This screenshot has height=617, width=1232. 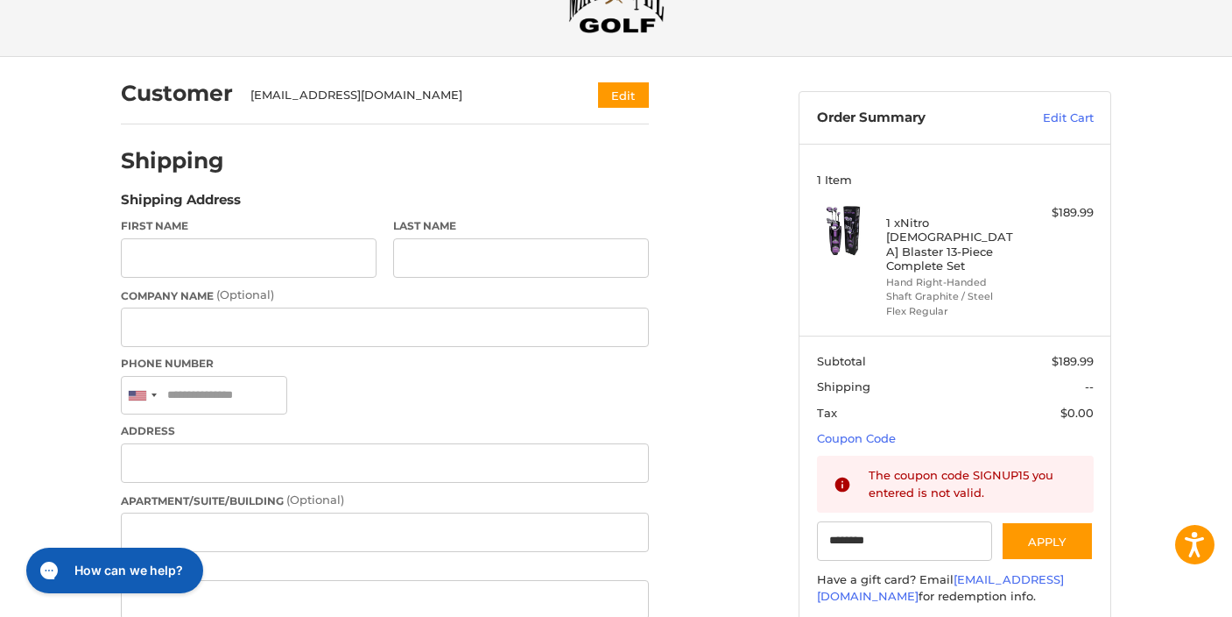 I want to click on span: Tax, so click(x=827, y=413).